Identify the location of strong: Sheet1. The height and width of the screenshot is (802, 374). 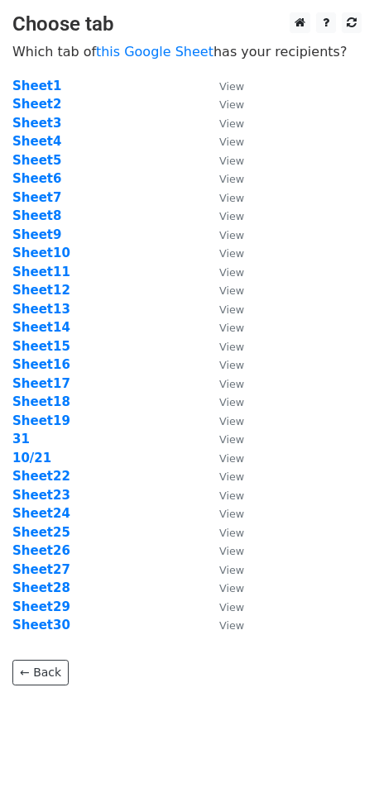
(36, 86).